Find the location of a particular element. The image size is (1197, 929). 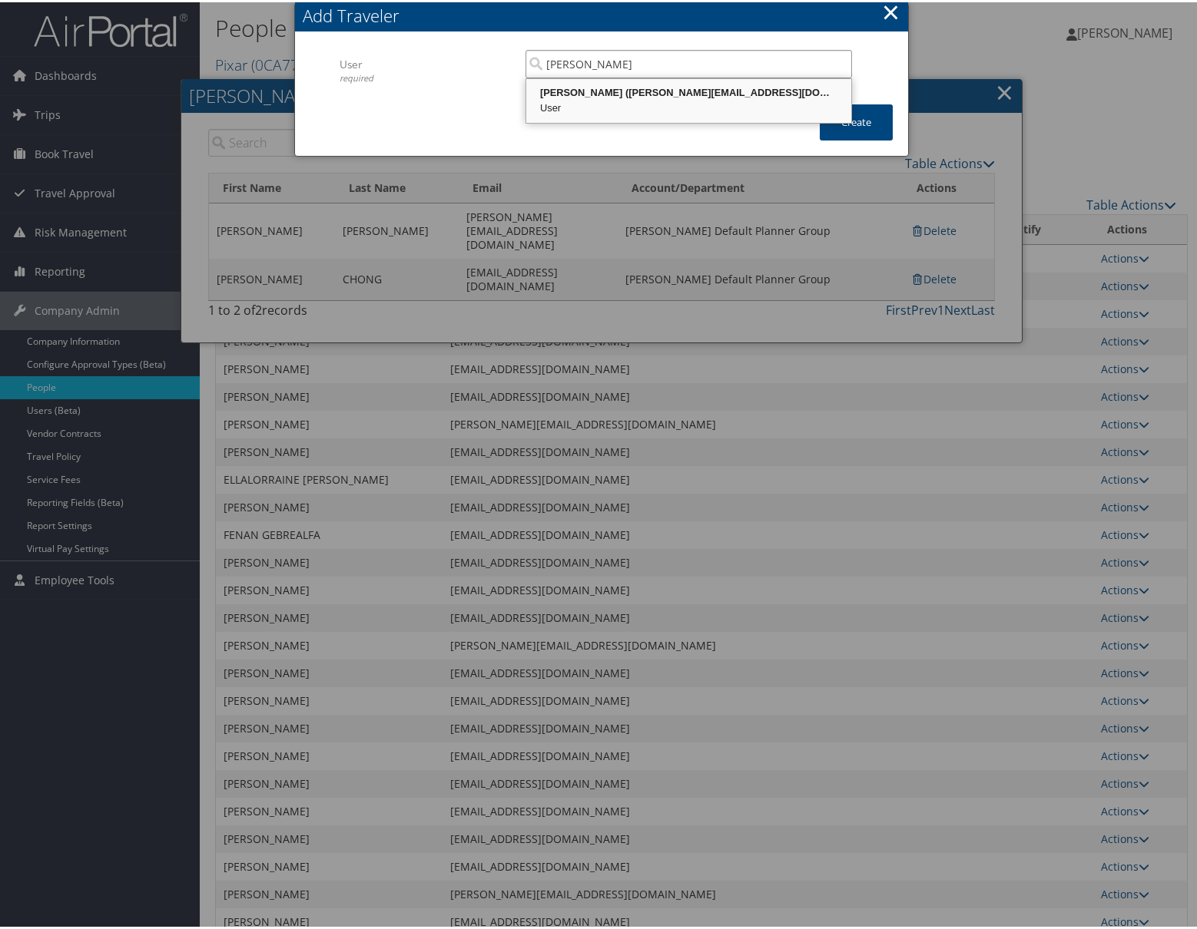

button: Create is located at coordinates (856, 120).